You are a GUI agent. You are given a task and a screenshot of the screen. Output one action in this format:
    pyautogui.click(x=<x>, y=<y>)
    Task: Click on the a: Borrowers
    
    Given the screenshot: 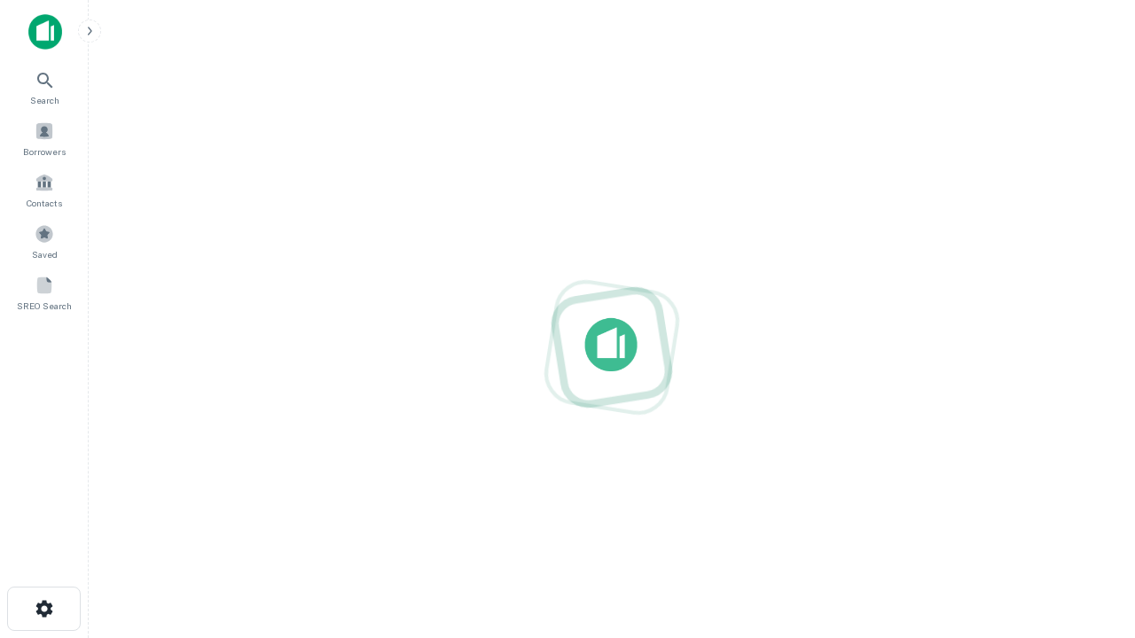 What is the action you would take?
    pyautogui.click(x=44, y=138)
    